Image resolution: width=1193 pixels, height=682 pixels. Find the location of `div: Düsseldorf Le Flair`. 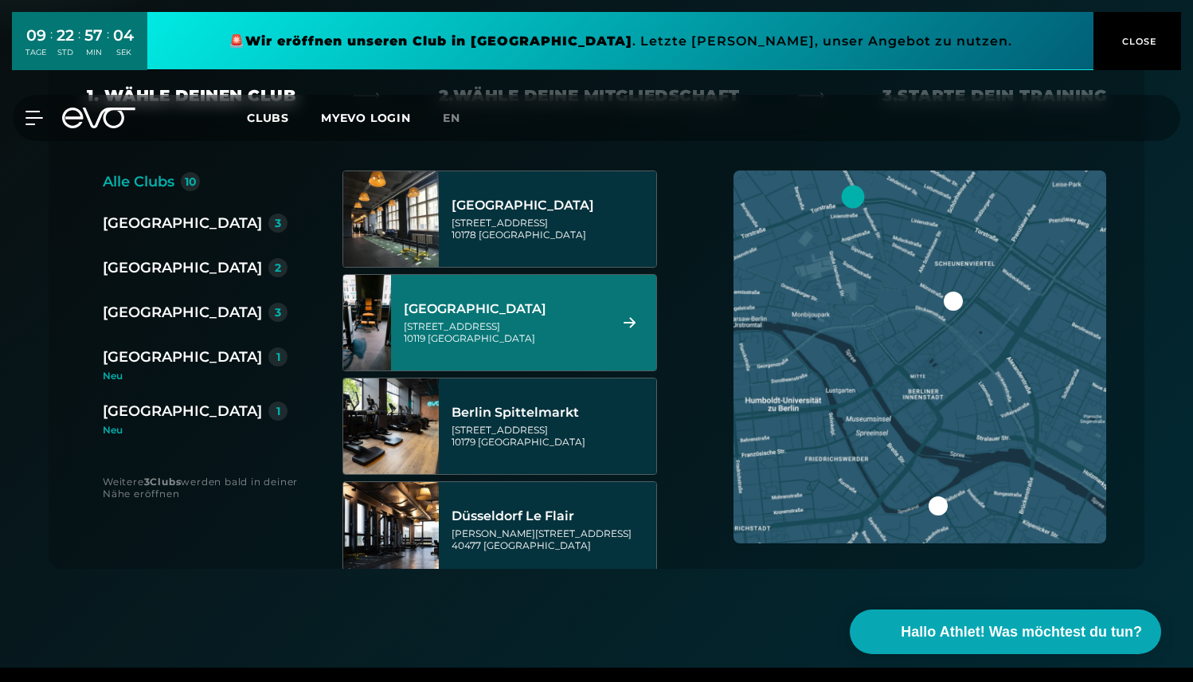

div: Düsseldorf Le Flair is located at coordinates (551, 516).